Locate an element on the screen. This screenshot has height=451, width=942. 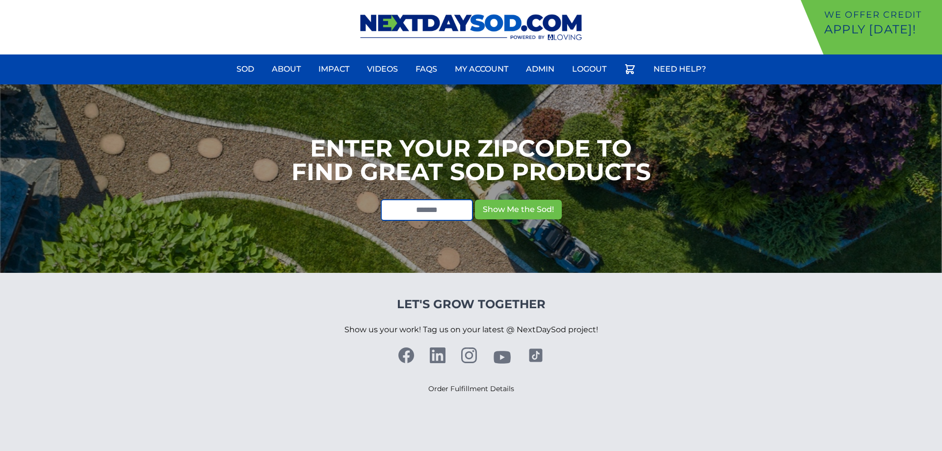
a: Admin is located at coordinates (540, 69).